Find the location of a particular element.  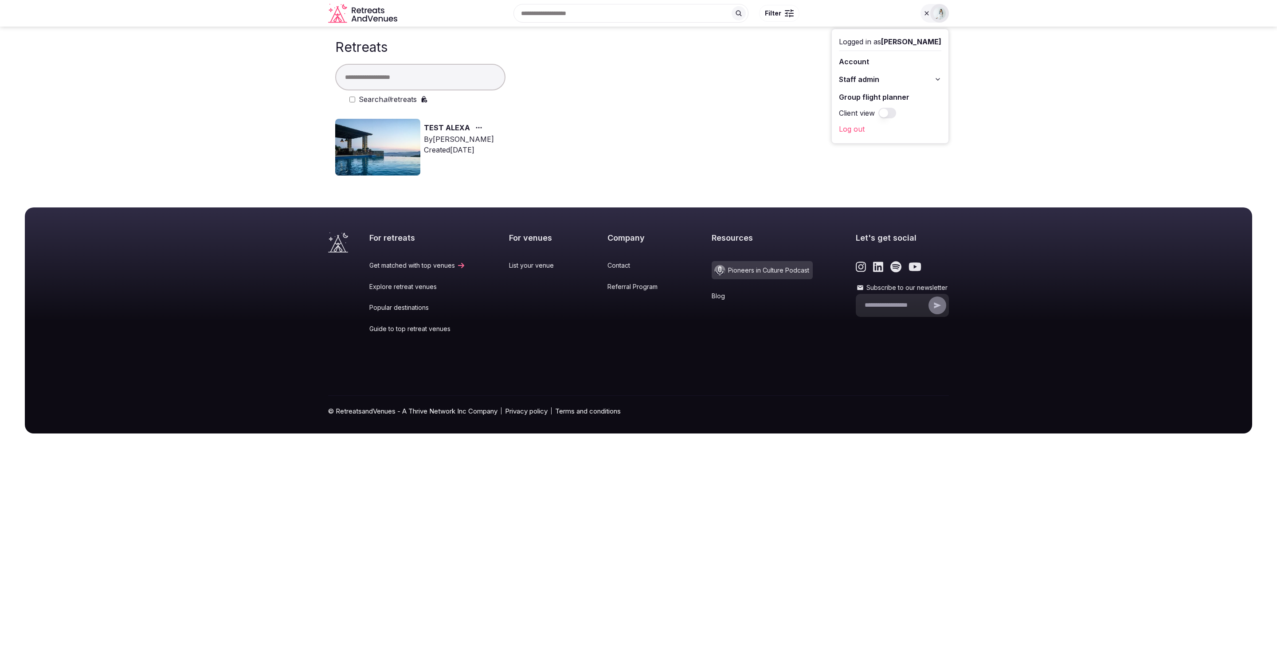

h1: Retreats is located at coordinates (361, 47).